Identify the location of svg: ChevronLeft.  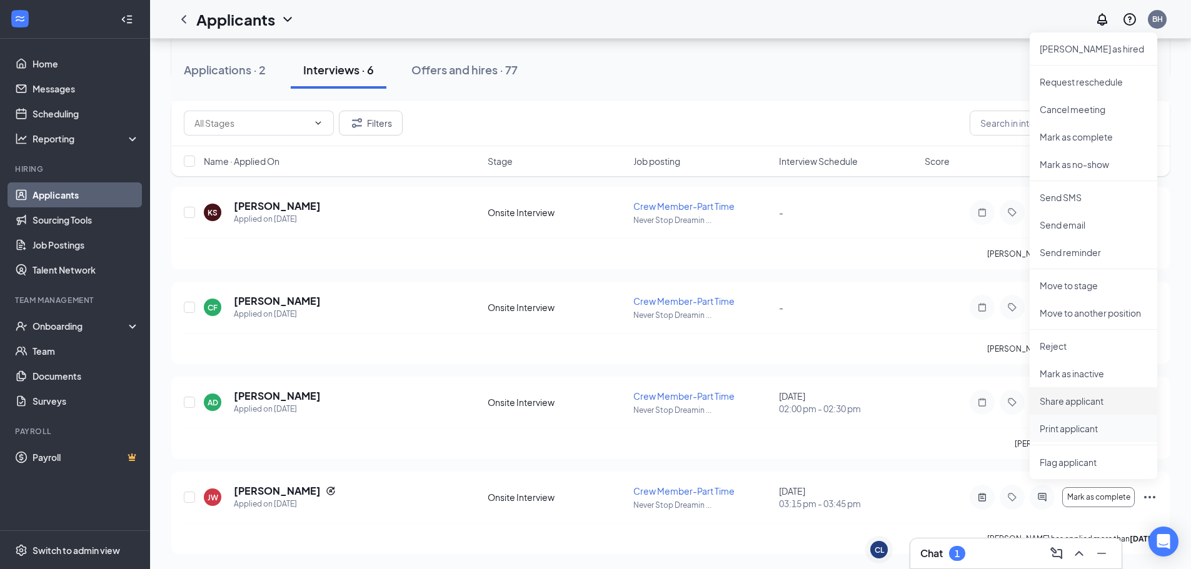
(184, 19).